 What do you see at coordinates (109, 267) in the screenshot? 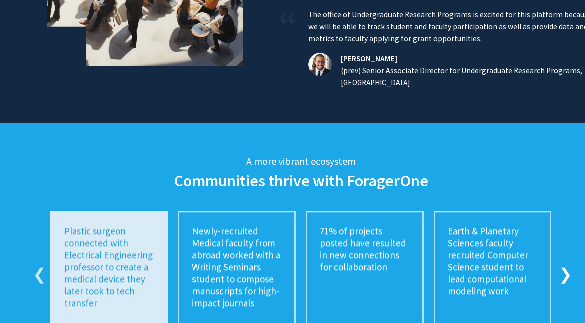
I see `p: Plastic surgeon connected with Electrical Engineering professor to create a medical device they l...` at bounding box center [109, 267].